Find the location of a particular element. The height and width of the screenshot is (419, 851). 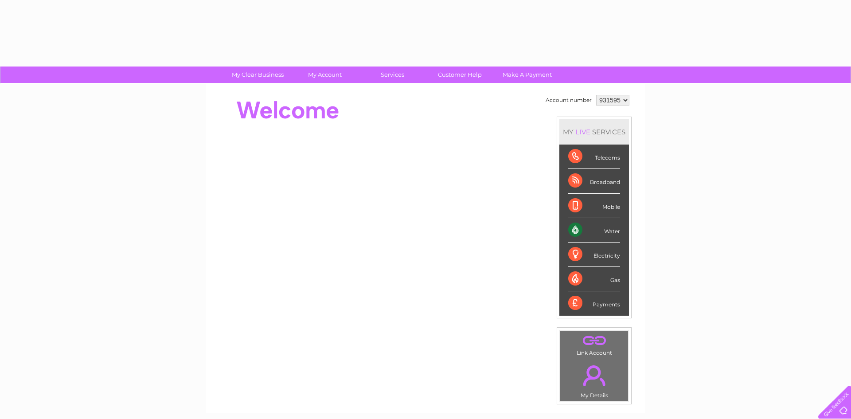

div: Telecoms is located at coordinates (594, 156).